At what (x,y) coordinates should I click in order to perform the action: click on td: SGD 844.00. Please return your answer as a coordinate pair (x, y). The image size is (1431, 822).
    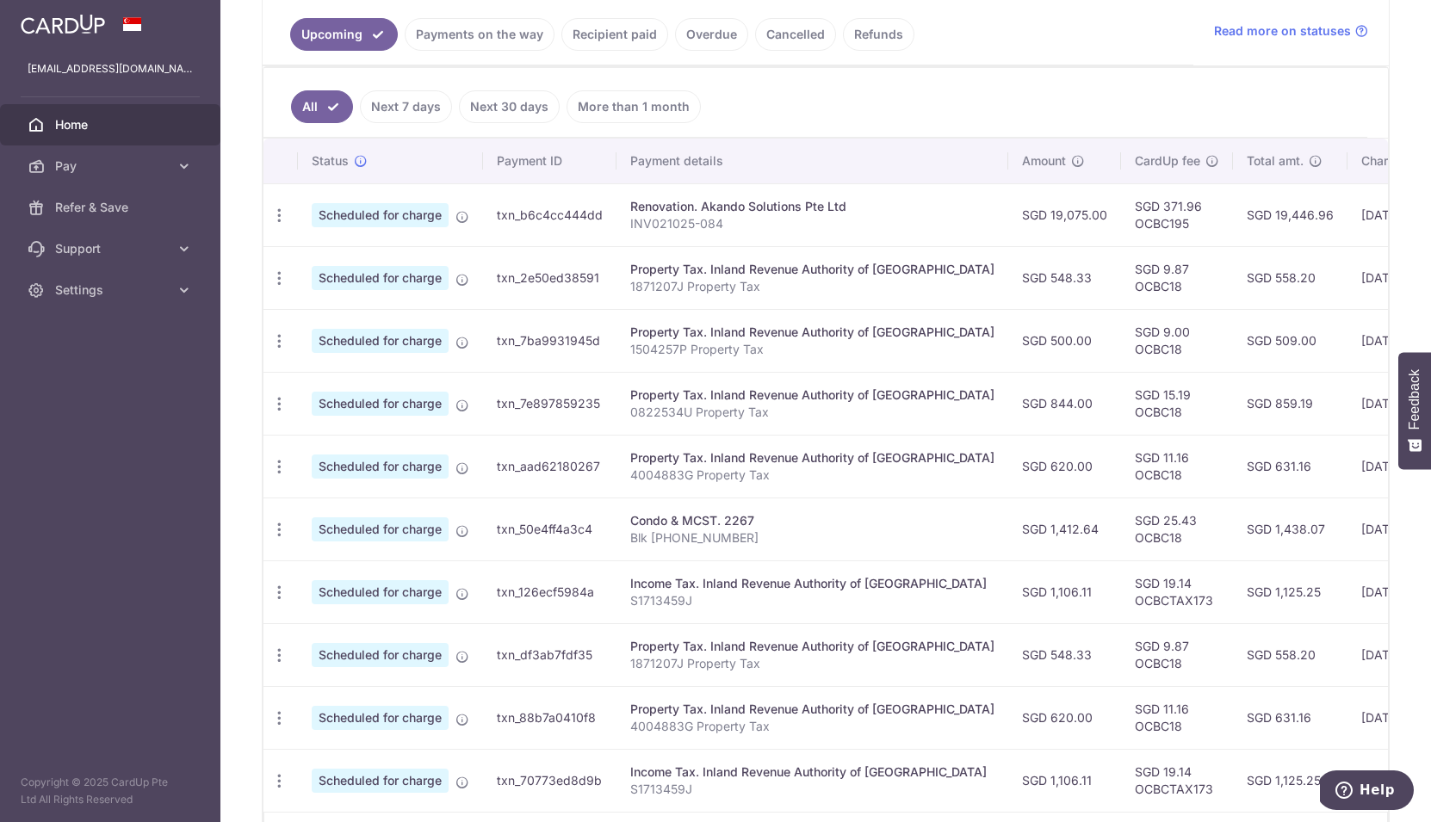
    Looking at the image, I should click on (1064, 403).